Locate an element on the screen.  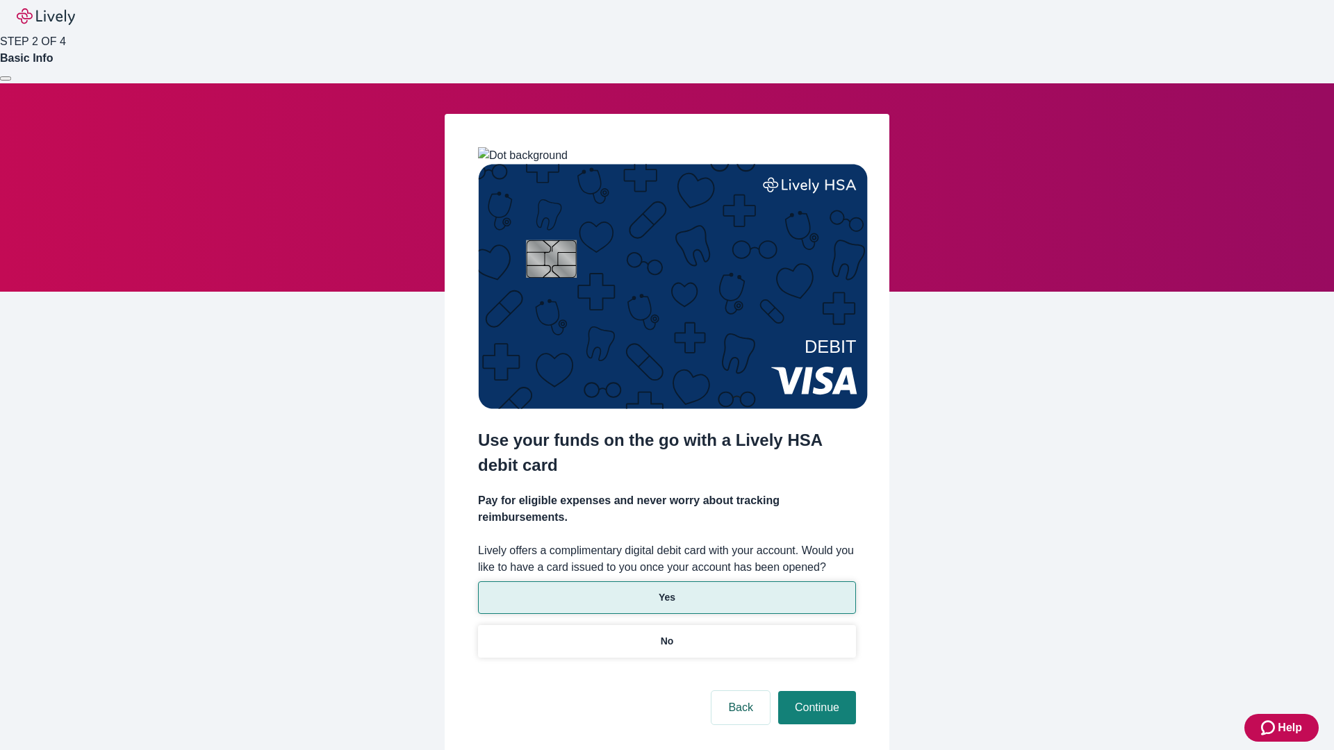
button: Yes is located at coordinates (667, 598).